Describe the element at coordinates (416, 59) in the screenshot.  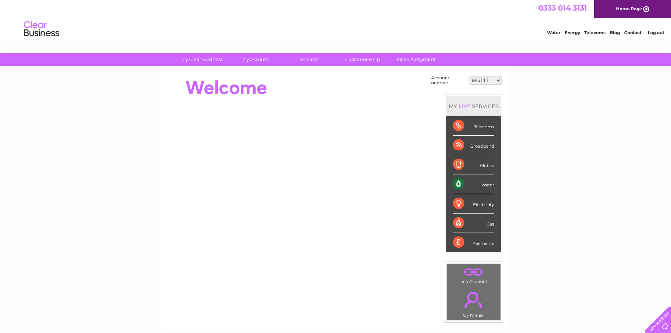
I see `a: Make A Payment` at that location.